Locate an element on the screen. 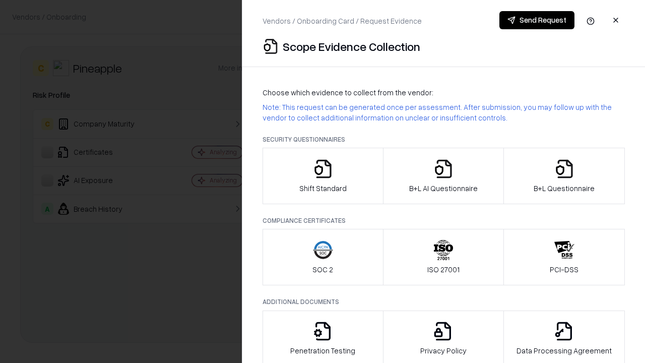 Image resolution: width=645 pixels, height=363 pixels. p: Note: This request can be generated once per assessment. After submission, you may follow up with... is located at coordinates (443, 112).